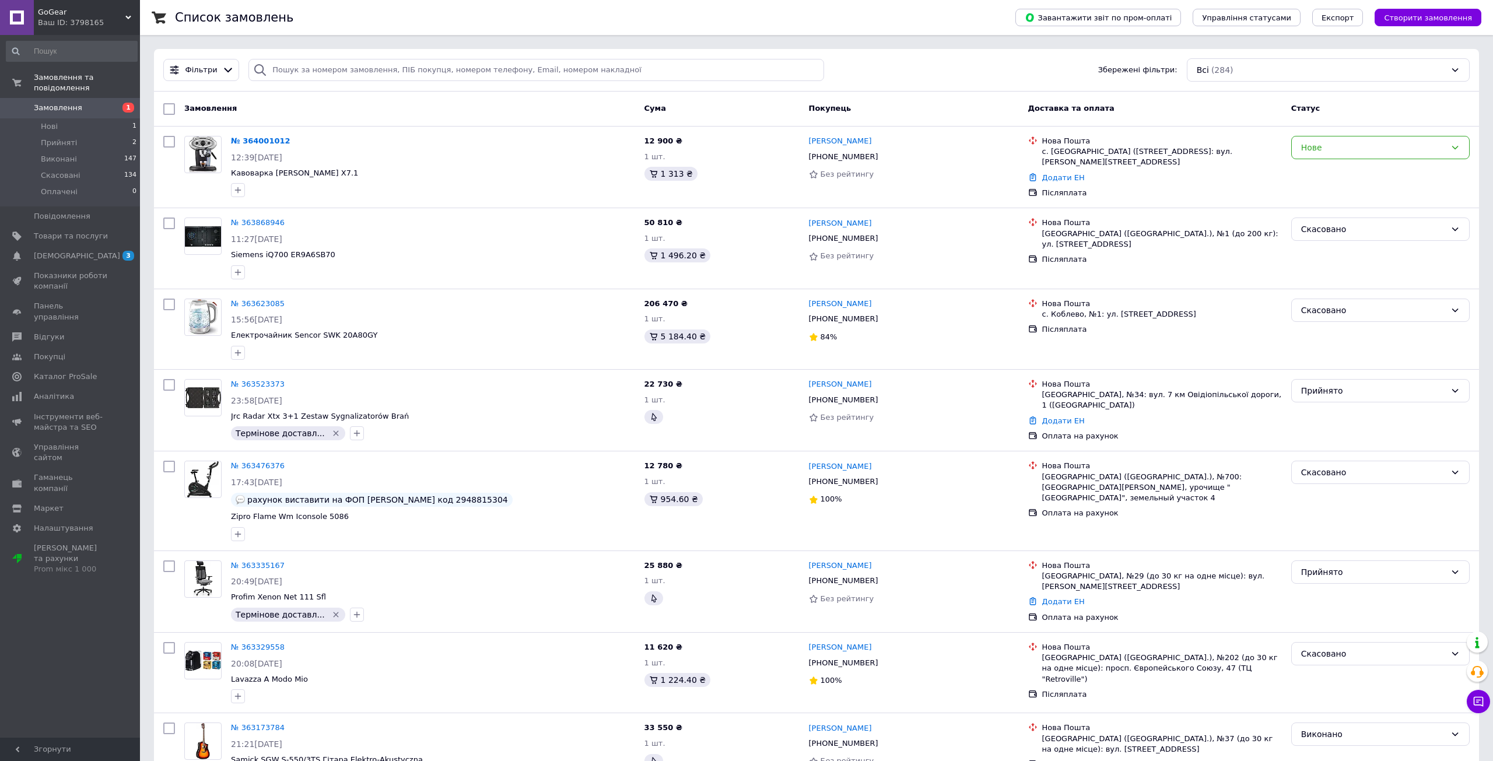  What do you see at coordinates (258, 647) in the screenshot?
I see `a: № 363329558` at bounding box center [258, 647].